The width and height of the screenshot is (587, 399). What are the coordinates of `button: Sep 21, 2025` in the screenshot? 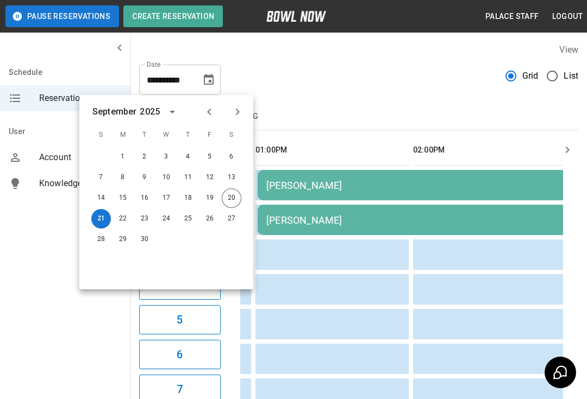 It's located at (101, 219).